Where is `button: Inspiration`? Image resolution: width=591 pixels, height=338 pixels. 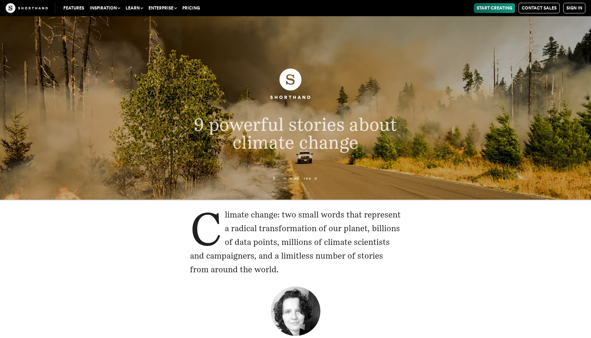
button: Inspiration is located at coordinates (105, 8).